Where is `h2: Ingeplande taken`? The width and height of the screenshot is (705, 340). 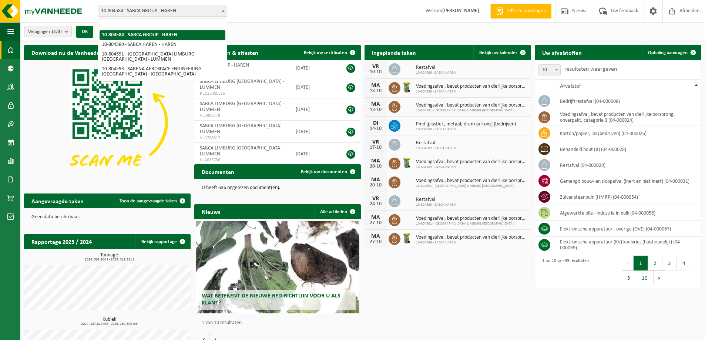
h2: Ingeplande taken is located at coordinates (394, 52).